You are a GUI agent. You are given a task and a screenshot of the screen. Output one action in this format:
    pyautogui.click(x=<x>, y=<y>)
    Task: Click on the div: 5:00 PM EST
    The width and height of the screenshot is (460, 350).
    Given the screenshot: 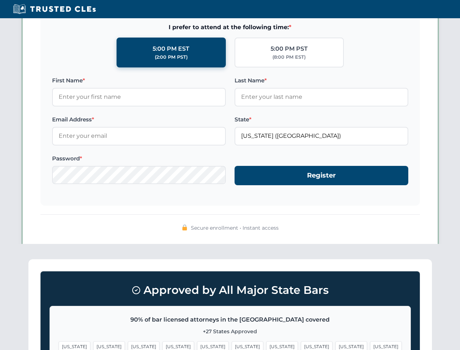 What is the action you would take?
    pyautogui.click(x=171, y=49)
    